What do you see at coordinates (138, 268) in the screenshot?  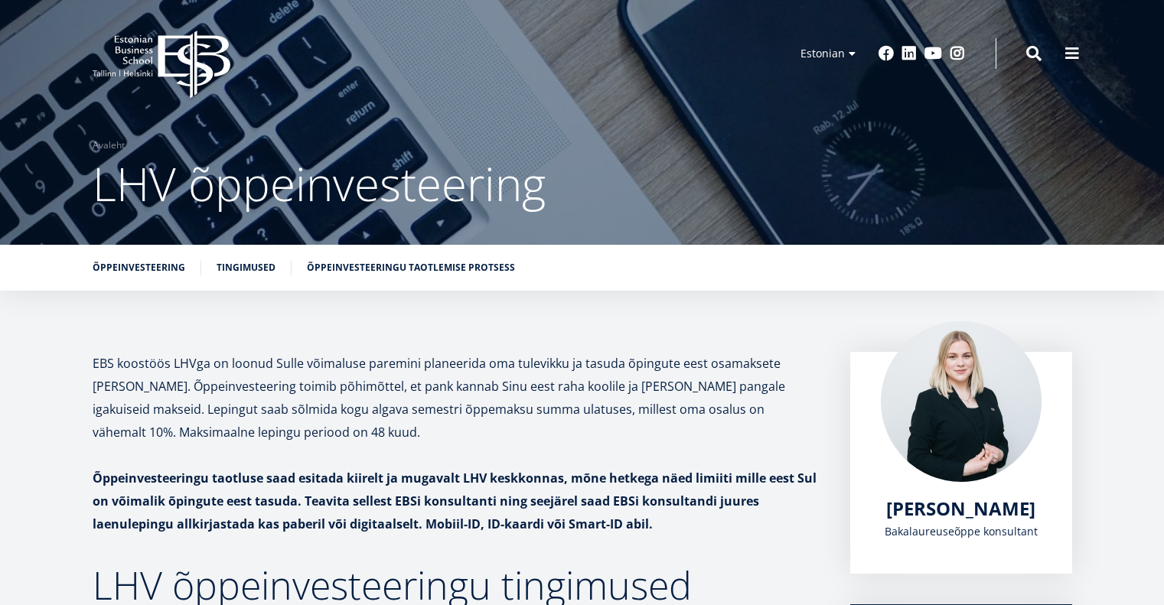 I see `a: Õppeinvesteering` at bounding box center [138, 268].